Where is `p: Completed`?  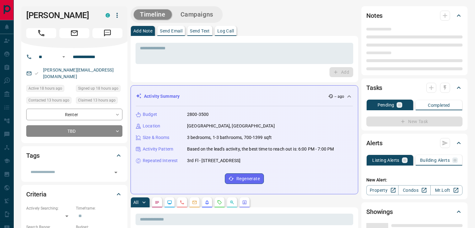
p: Completed is located at coordinates (439, 105).